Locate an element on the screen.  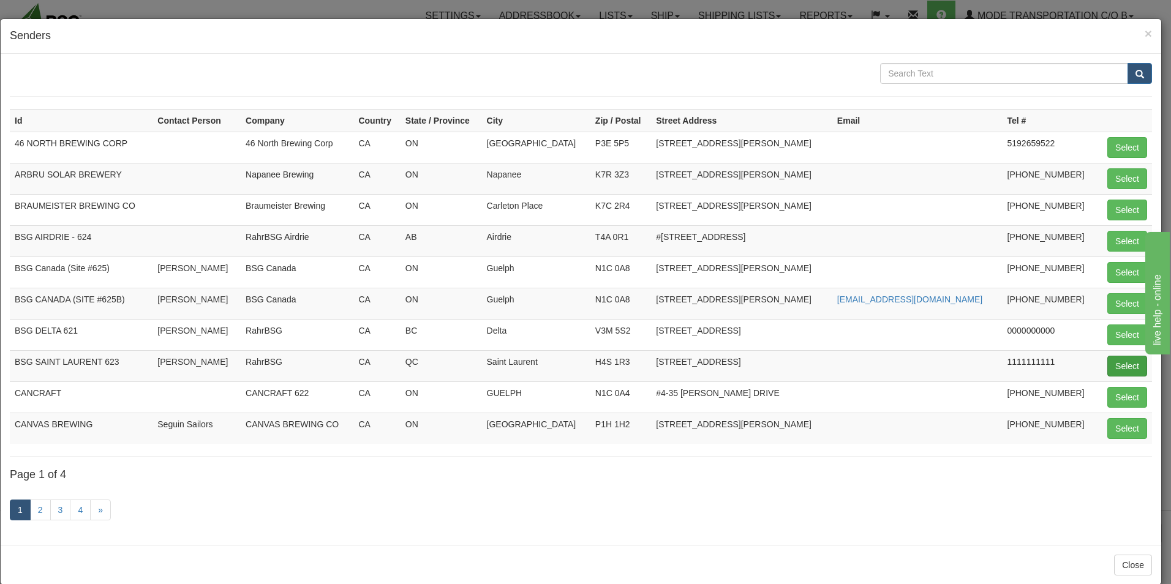
th: State / Province is located at coordinates (441, 120).